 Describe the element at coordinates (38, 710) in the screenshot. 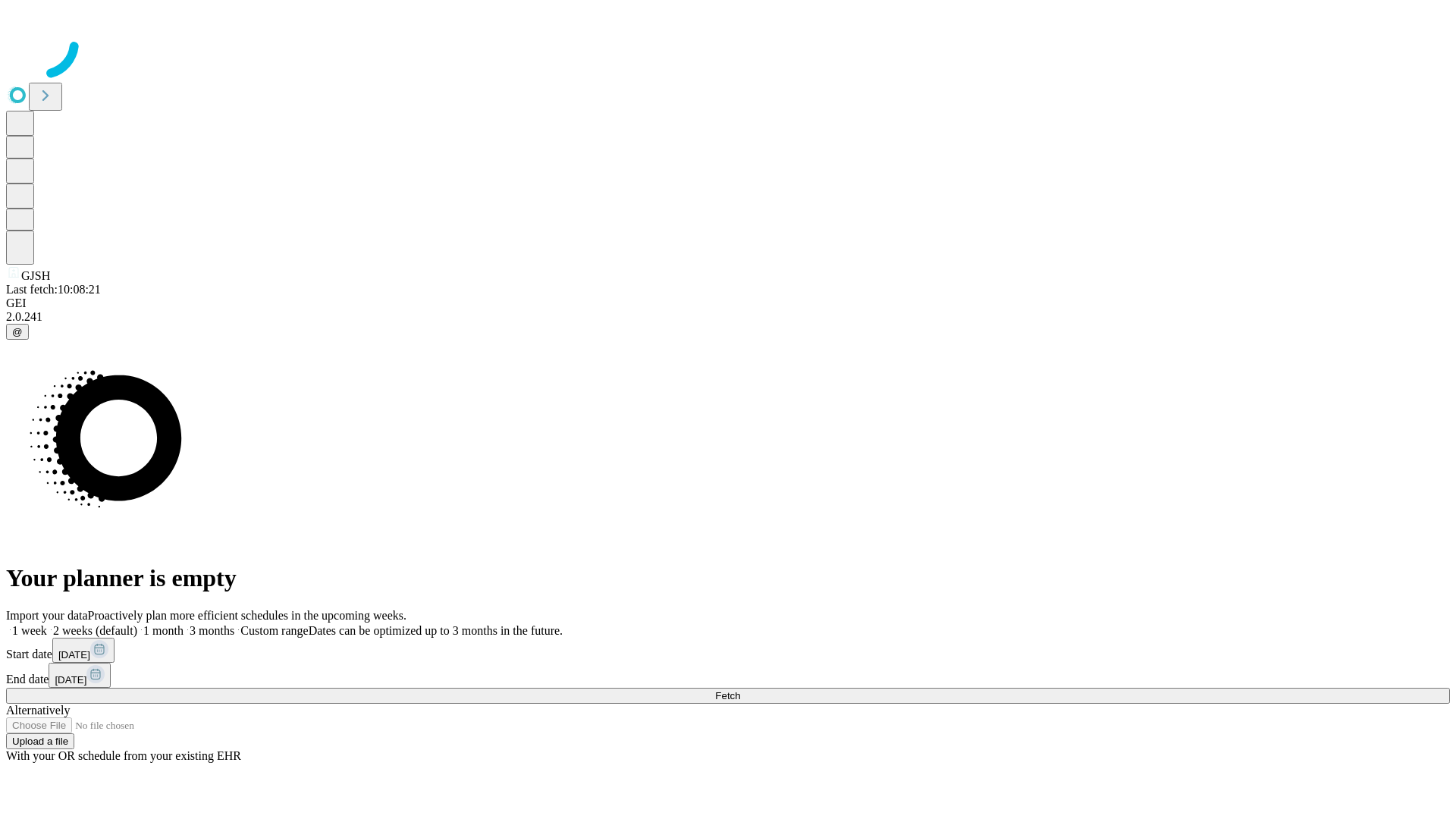

I see `span: Alternatively` at that location.